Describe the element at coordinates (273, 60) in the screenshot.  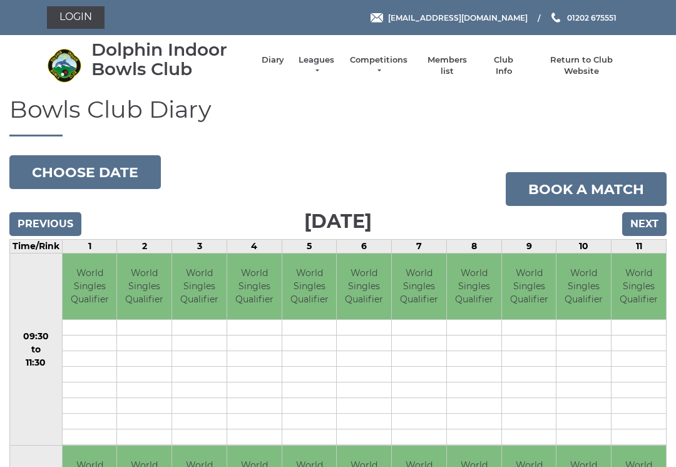
I see `a: Diary` at that location.